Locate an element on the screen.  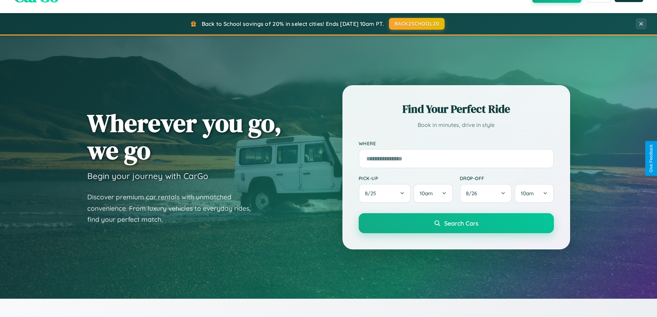
p: Book in minutes, drive in style is located at coordinates (456, 125).